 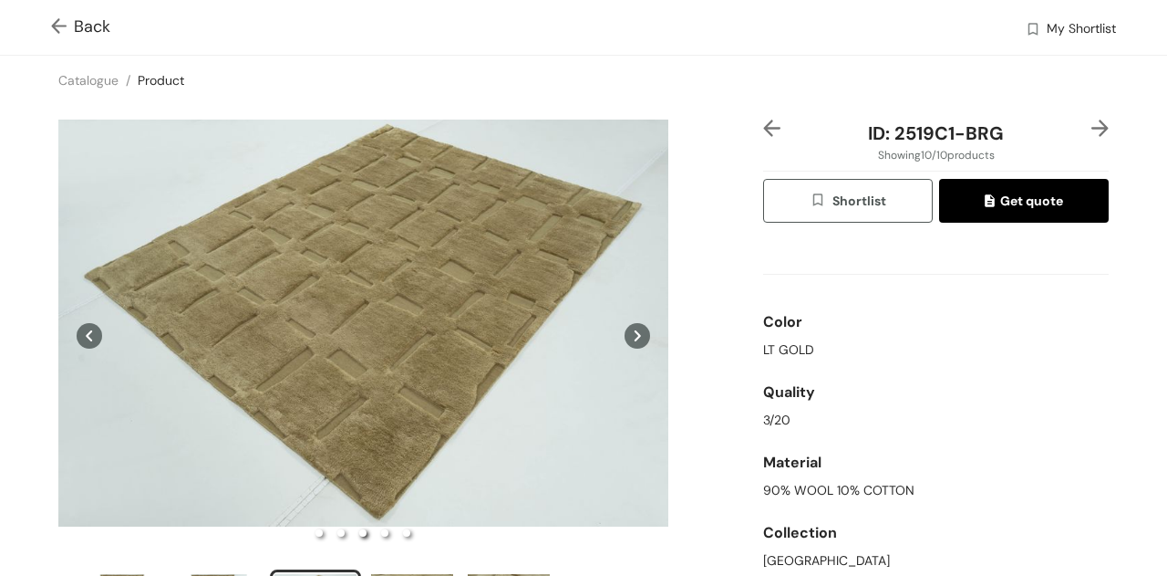 What do you see at coordinates (80, 26) in the screenshot?
I see `span: Back` at bounding box center [80, 26].